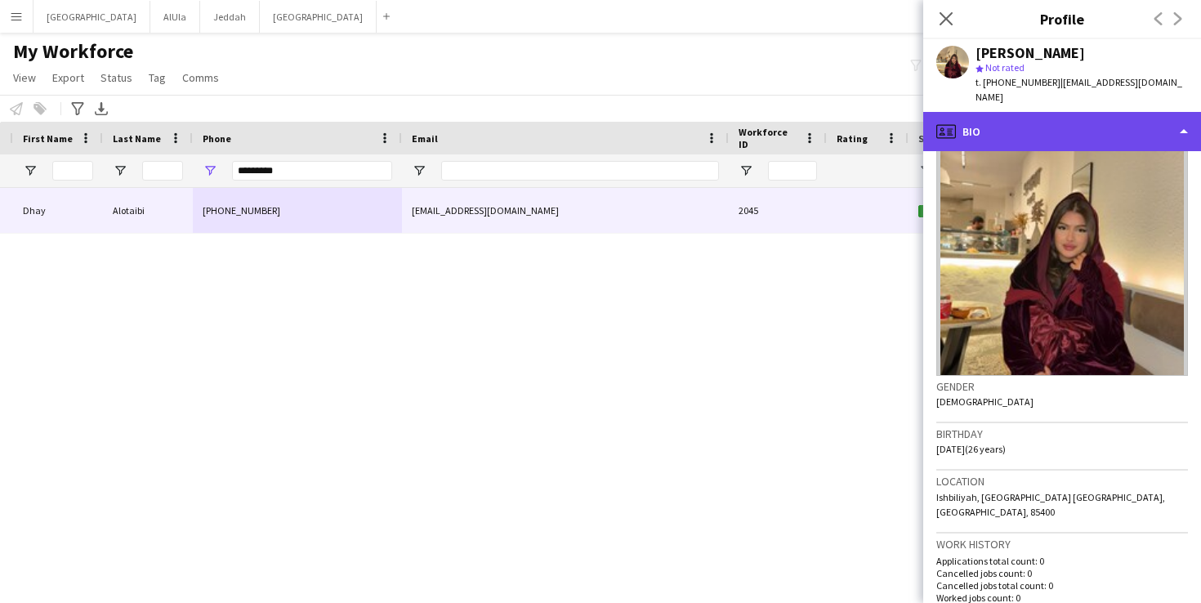 Image resolution: width=1201 pixels, height=603 pixels. I want to click on span: Rating, so click(852, 138).